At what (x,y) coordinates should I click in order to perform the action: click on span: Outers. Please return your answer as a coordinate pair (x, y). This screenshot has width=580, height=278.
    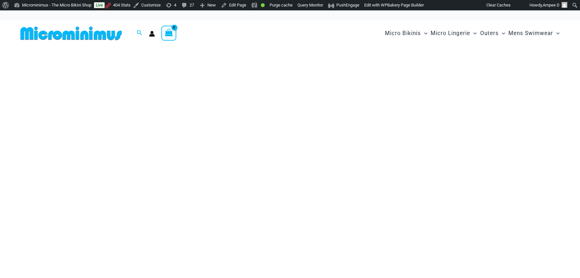
    Looking at the image, I should click on (490, 33).